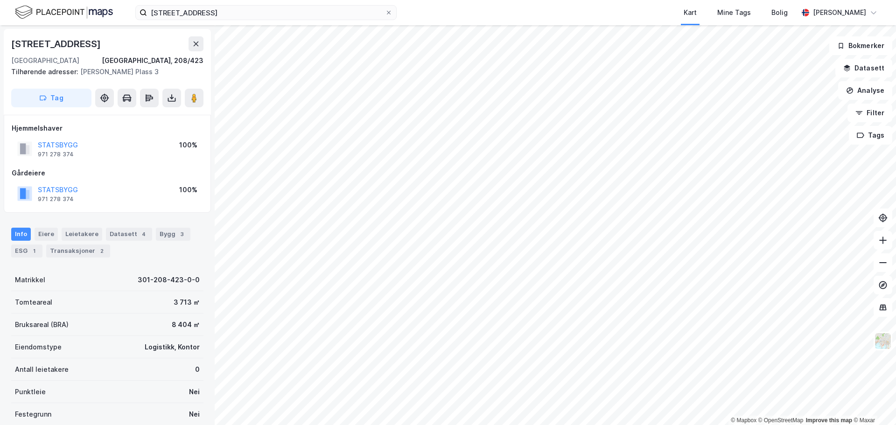  Describe the element at coordinates (42, 369) in the screenshot. I see `div: Antall leietakere` at that location.